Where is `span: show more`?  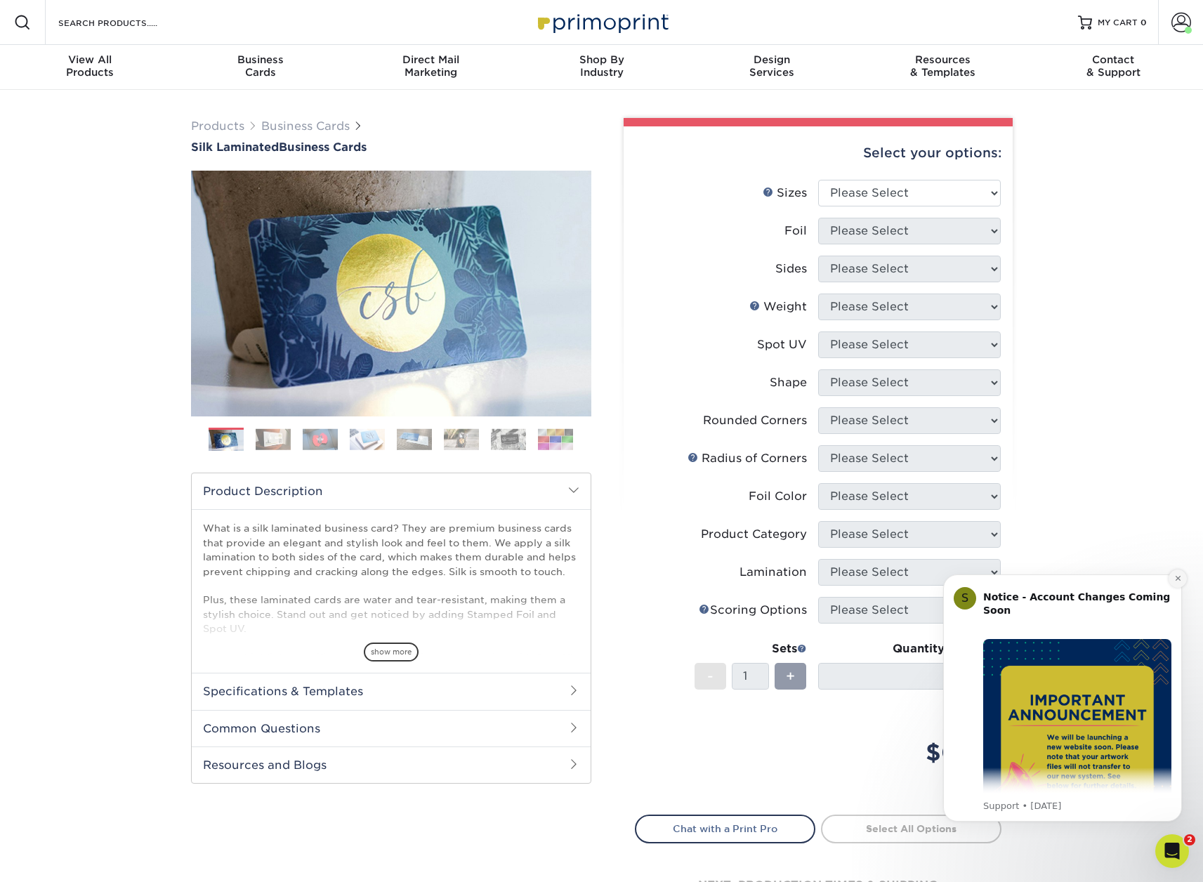
span: show more is located at coordinates (391, 651).